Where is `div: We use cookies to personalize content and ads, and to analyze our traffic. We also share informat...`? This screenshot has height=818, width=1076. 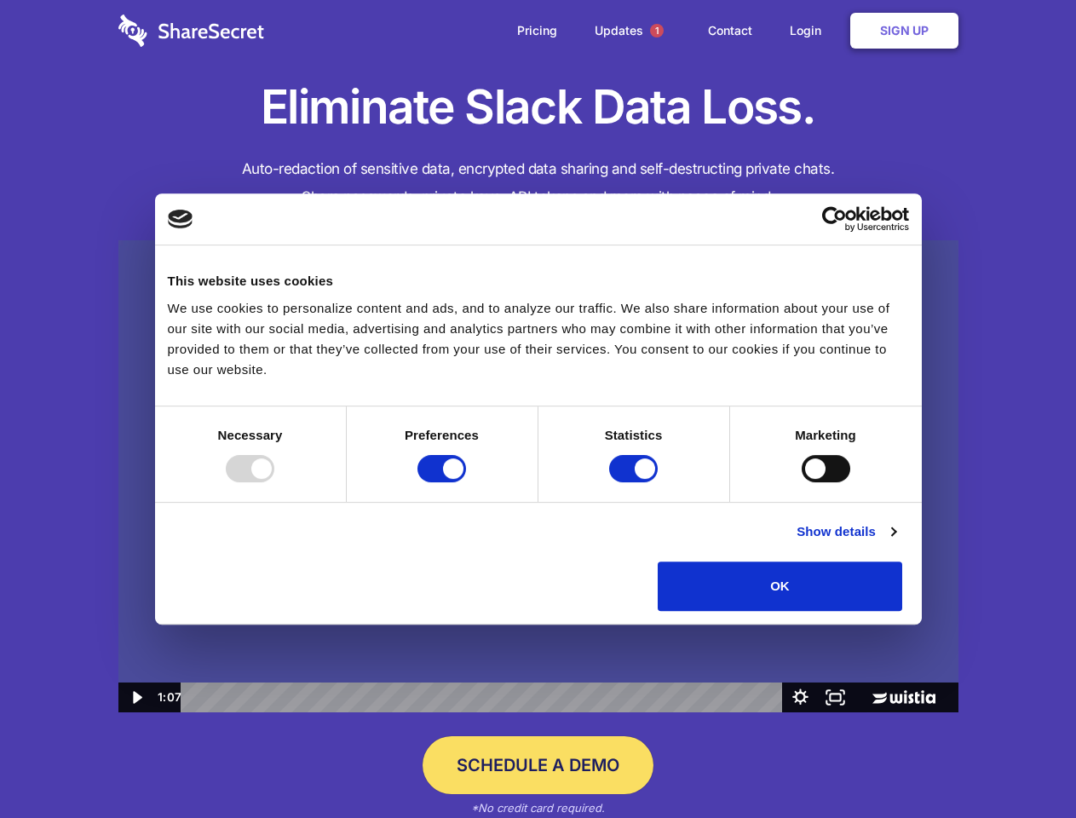 div: We use cookies to personalize content and ads, and to analyze our traffic. We also share informat... is located at coordinates (538, 339).